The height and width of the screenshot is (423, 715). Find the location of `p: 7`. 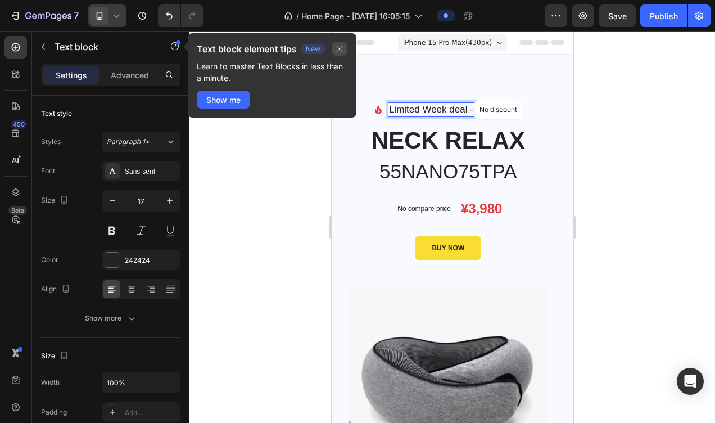

p: 7 is located at coordinates (76, 16).